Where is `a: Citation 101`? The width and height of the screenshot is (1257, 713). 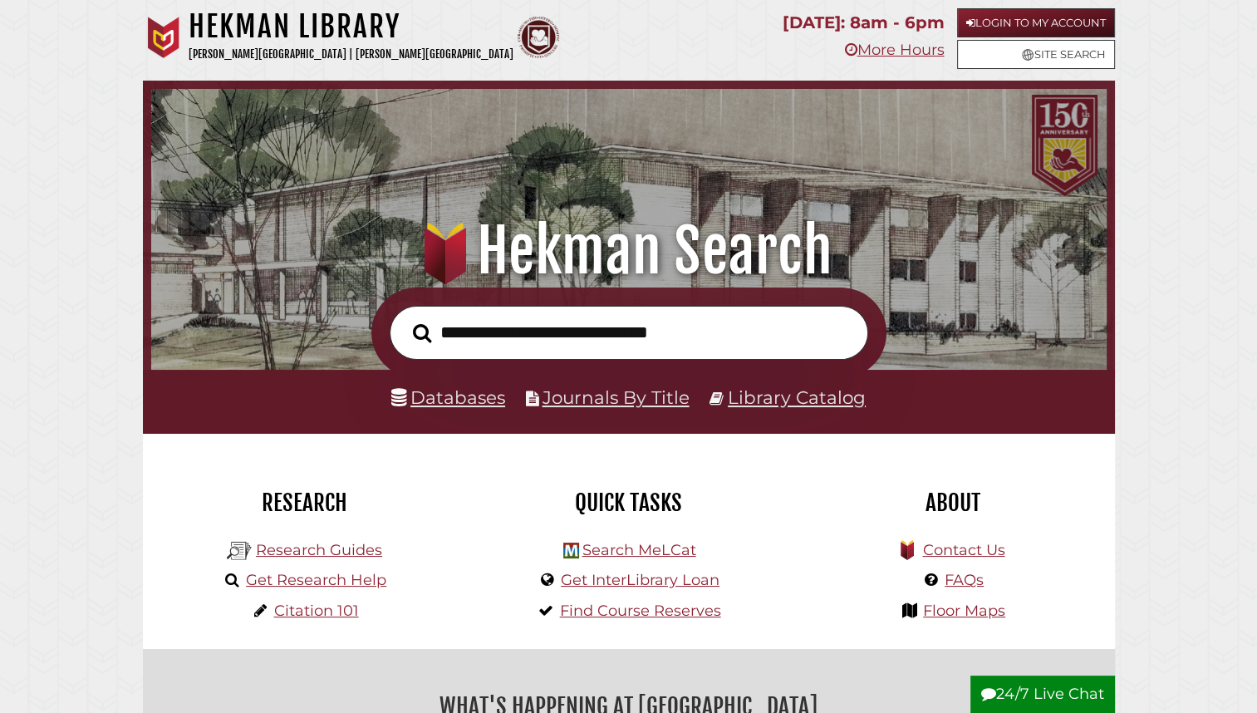
a: Citation 101 is located at coordinates (317, 611).